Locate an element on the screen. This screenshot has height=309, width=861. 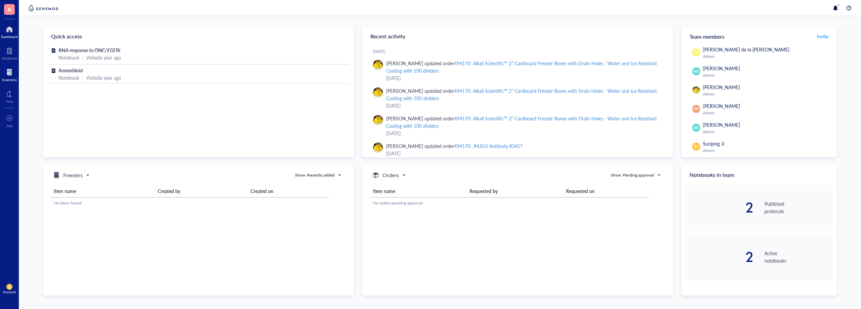
th: Requested on is located at coordinates (606, 191).